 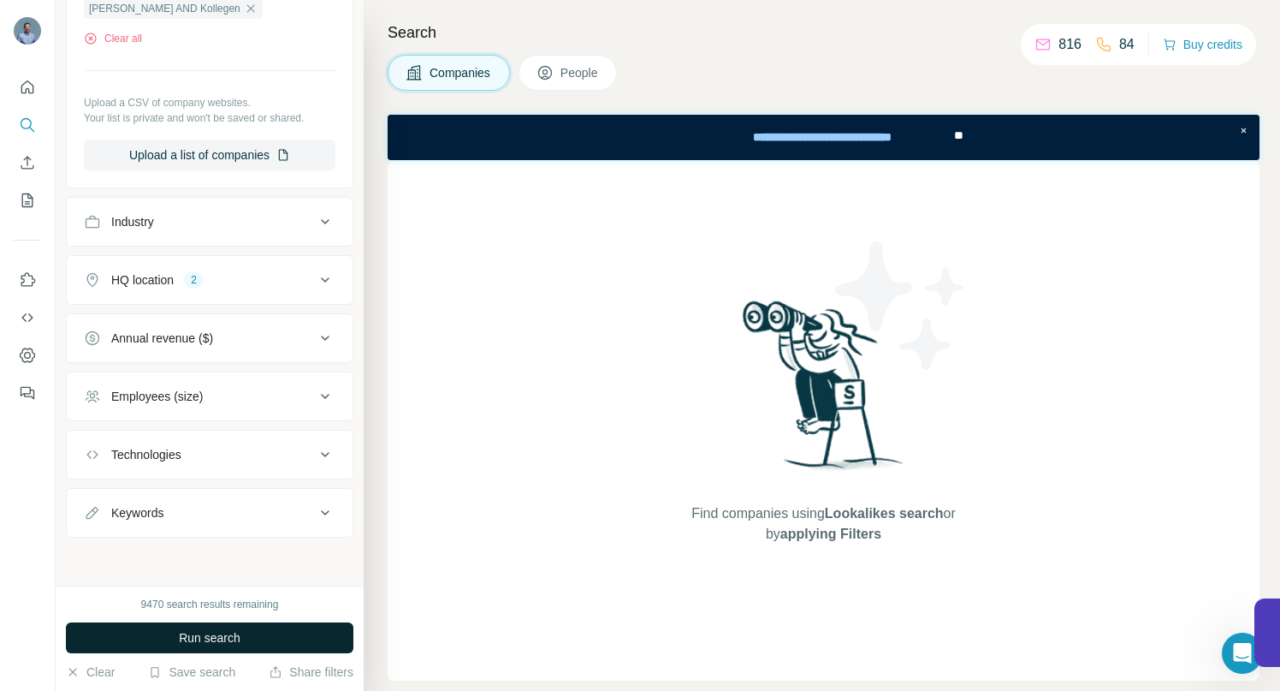 I want to click on div: Close Step, so click(x=856, y=15).